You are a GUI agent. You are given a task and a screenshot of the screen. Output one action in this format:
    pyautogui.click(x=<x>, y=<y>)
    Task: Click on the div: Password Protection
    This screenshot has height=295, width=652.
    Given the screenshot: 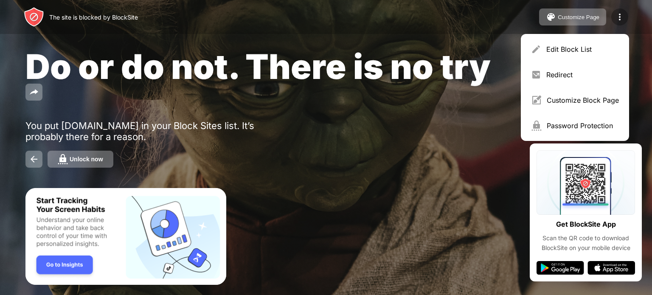 What is the action you would take?
    pyautogui.click(x=583, y=126)
    